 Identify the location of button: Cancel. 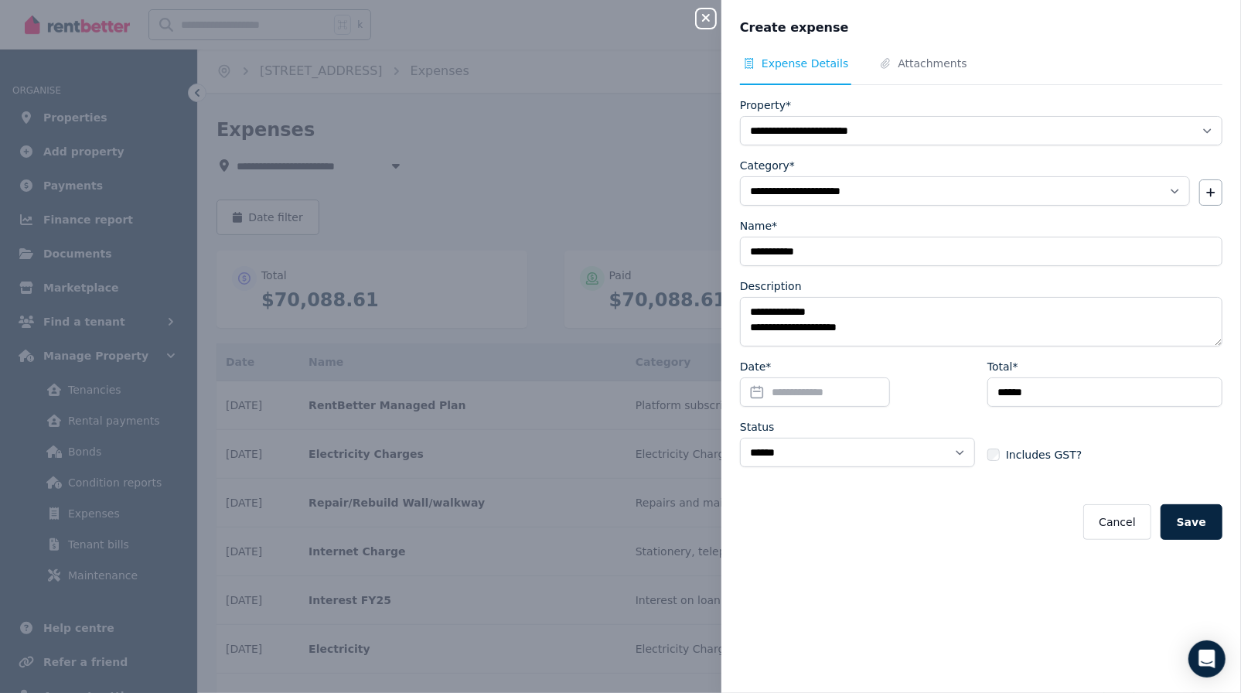
(1116, 522).